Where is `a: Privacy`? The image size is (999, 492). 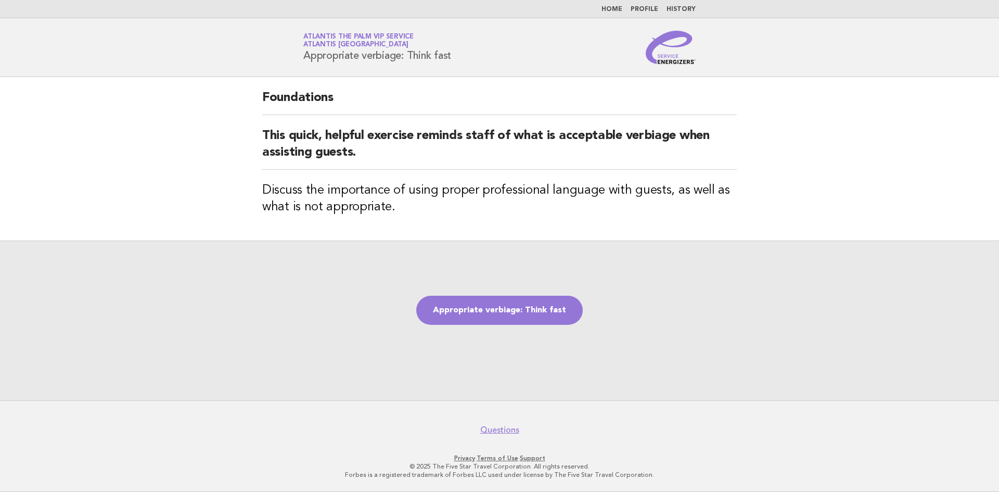
a: Privacy is located at coordinates (465, 458).